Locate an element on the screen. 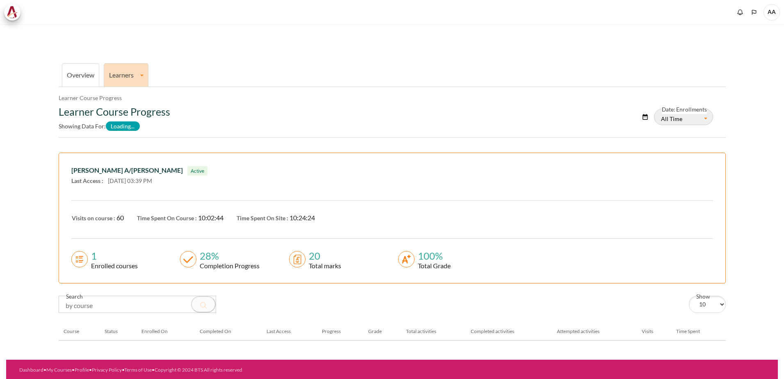 This screenshot has width=784, height=379. span: Time Spent On Site : is located at coordinates (262, 218).